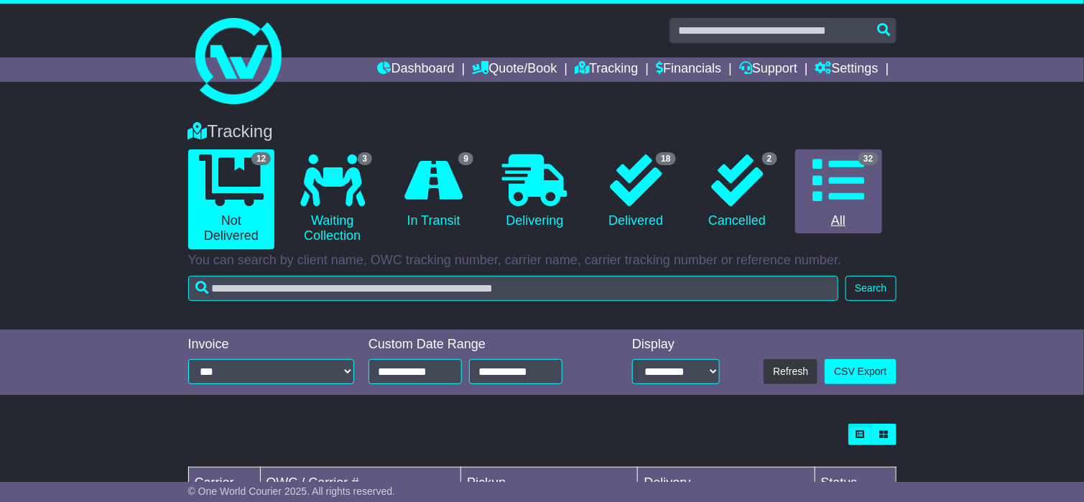 This screenshot has height=502, width=1084. Describe the element at coordinates (737, 192) in the screenshot. I see `a: 2 Cancelled` at that location.